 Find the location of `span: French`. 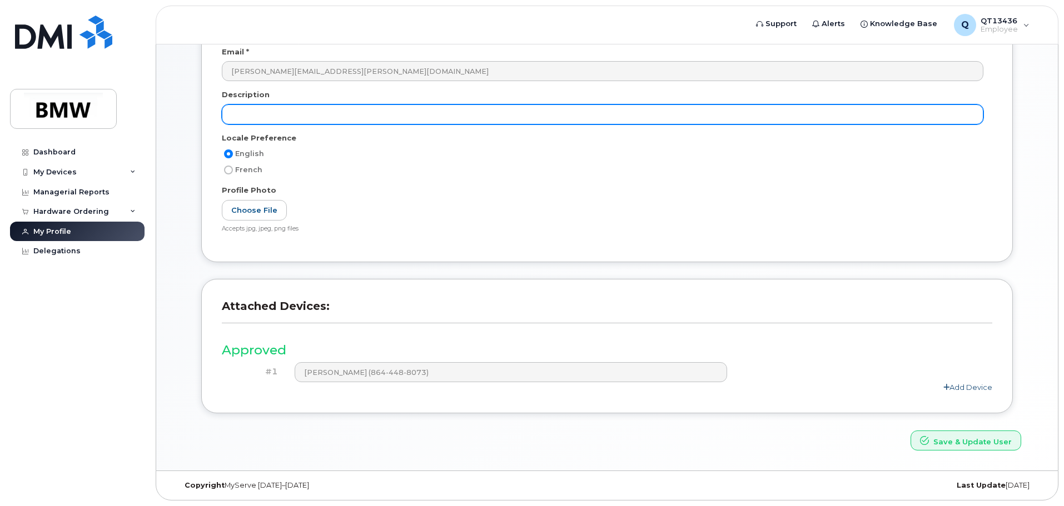

span: French is located at coordinates (248, 170).